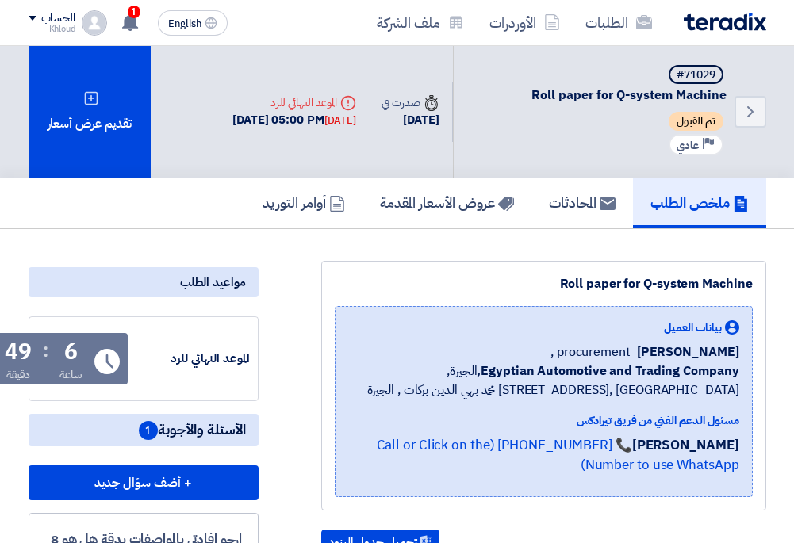 The height and width of the screenshot is (543, 794). Describe the element at coordinates (543, 420) in the screenshot. I see `div: مسئول الدعم الفني من فريق تيرادكس` at that location.